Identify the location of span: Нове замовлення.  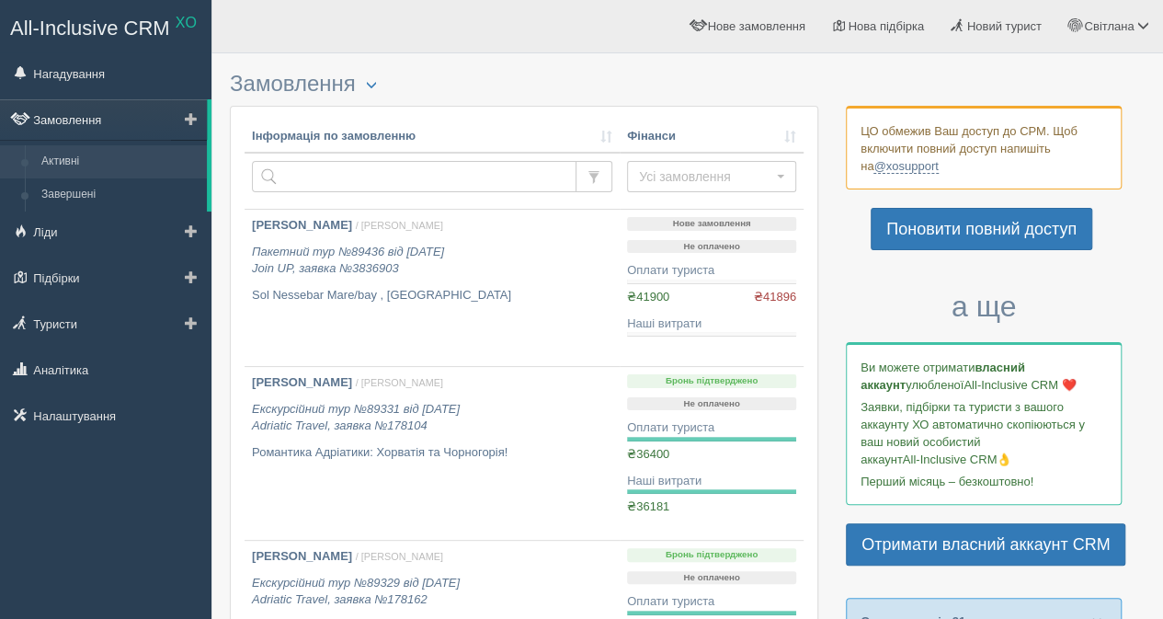
(756, 26).